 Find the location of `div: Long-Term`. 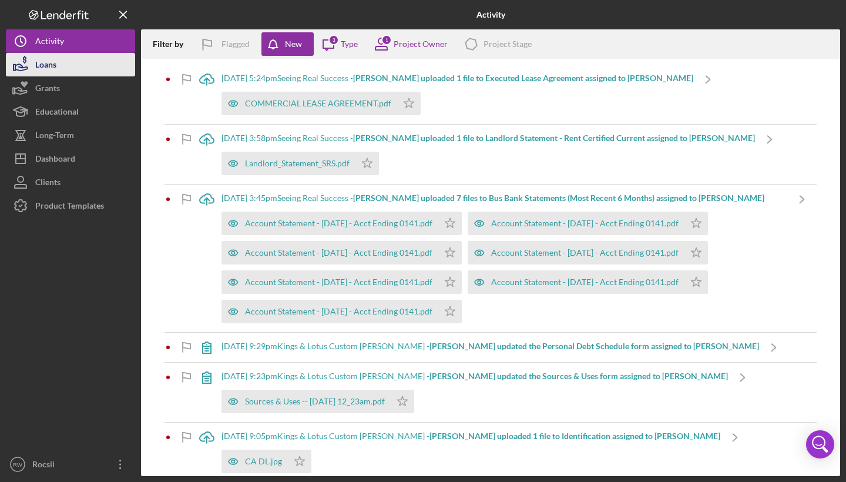

div: Long-Term is located at coordinates (55, 136).